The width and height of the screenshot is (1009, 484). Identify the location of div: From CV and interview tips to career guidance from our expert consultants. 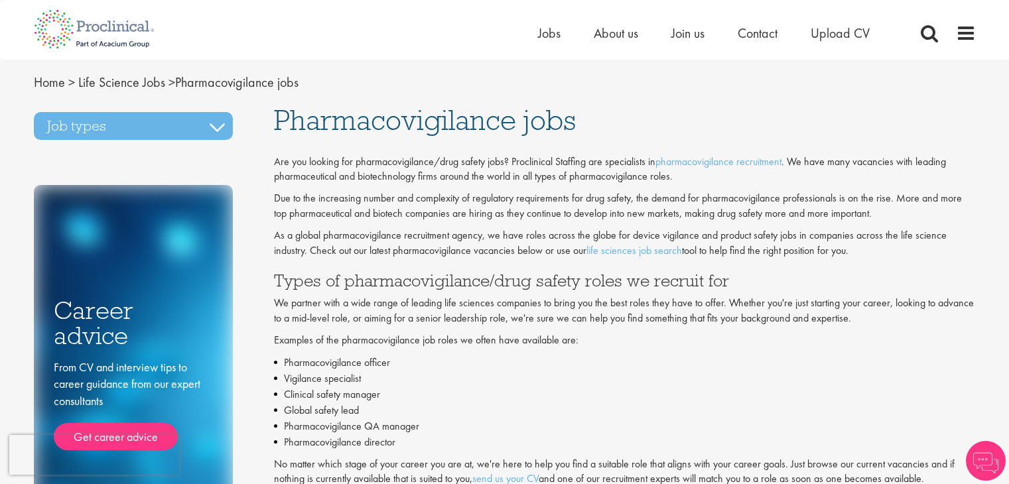
(133, 404).